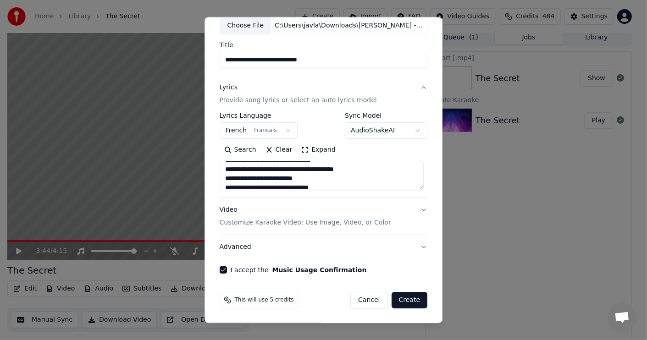 Image resolution: width=647 pixels, height=340 pixels. What do you see at coordinates (318, 150) in the screenshot?
I see `button: Expand` at bounding box center [318, 150].